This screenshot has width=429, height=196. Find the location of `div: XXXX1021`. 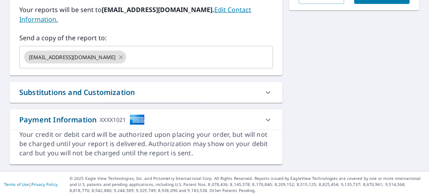

div: XXXX1021 is located at coordinates (113, 120).